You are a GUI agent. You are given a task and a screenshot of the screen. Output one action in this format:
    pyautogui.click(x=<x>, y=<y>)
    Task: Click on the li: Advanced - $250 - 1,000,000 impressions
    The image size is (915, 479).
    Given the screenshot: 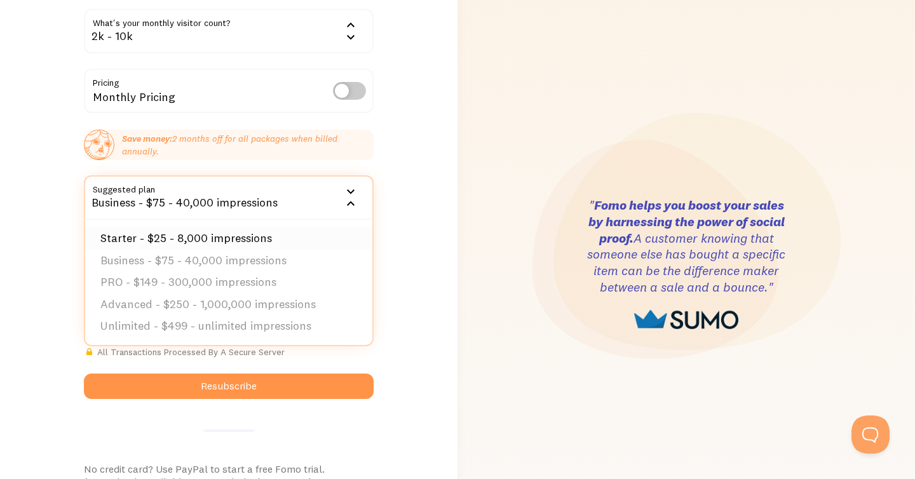 What is the action you would take?
    pyautogui.click(x=229, y=304)
    